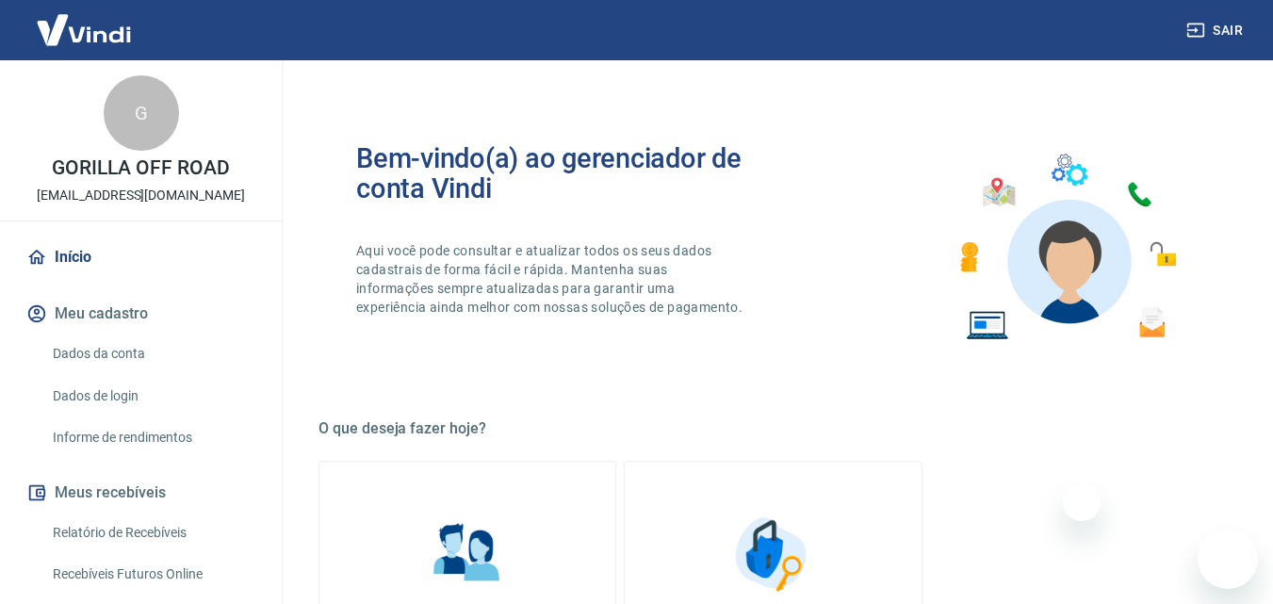 The height and width of the screenshot is (604, 1273). I want to click on img: Segurança, so click(773, 554).